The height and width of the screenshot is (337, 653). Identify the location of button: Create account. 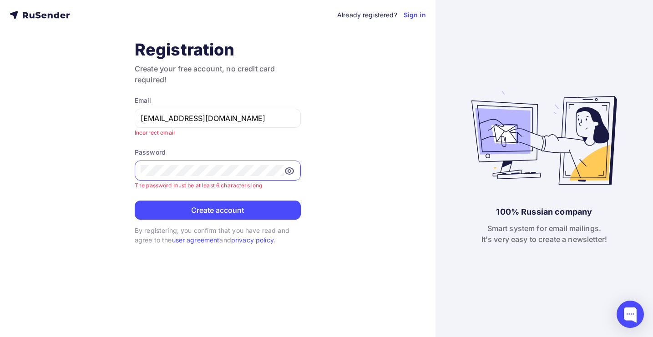
(217, 210).